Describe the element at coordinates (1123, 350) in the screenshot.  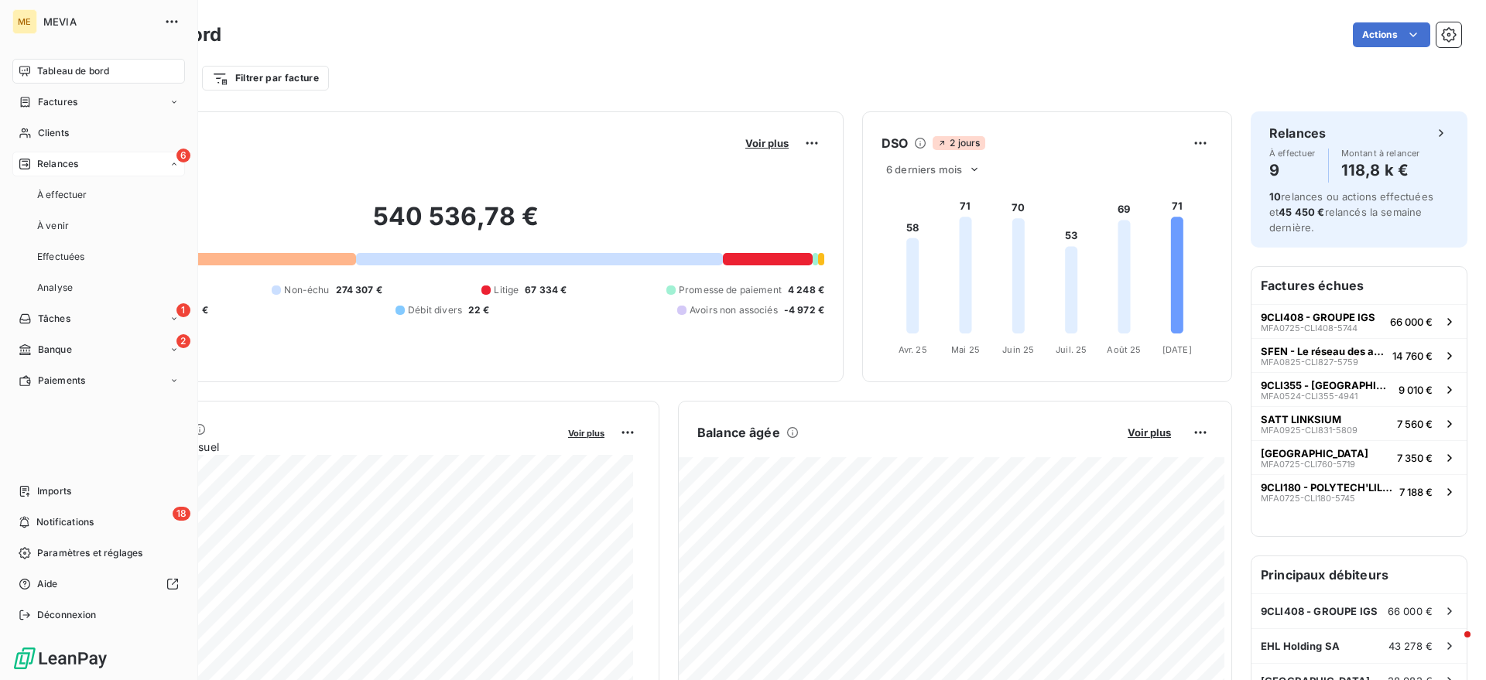
I see `tspan: Août 25` at that location.